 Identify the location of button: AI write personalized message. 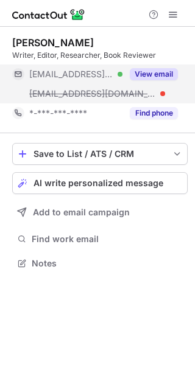
(100, 183).